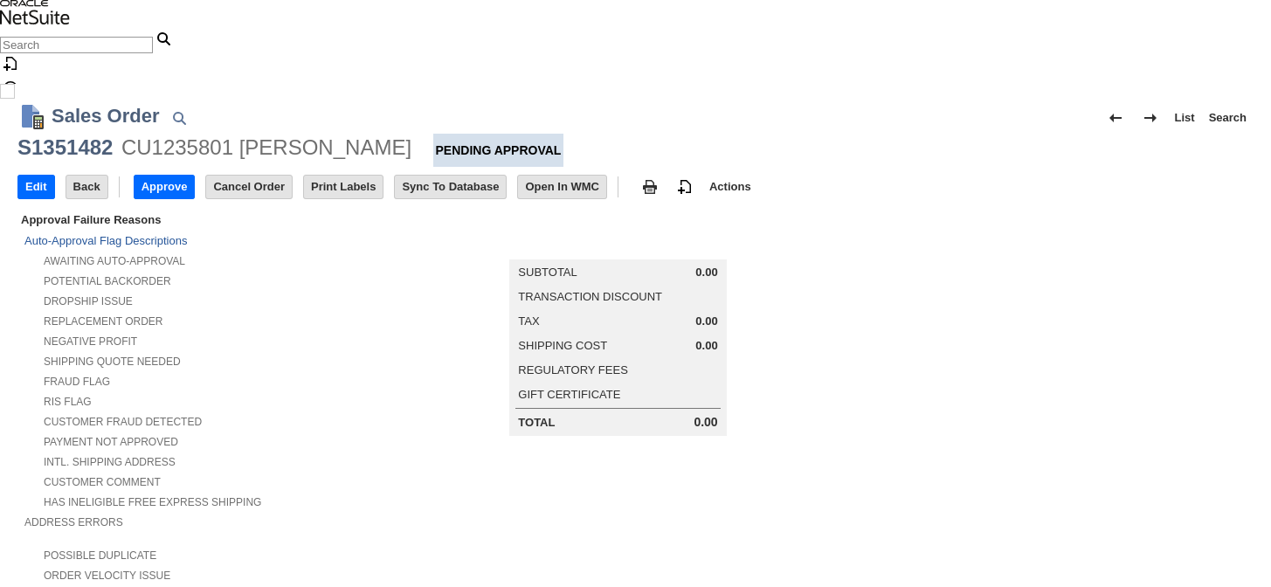 The height and width of the screenshot is (587, 1271). I want to click on a: List, so click(1184, 118).